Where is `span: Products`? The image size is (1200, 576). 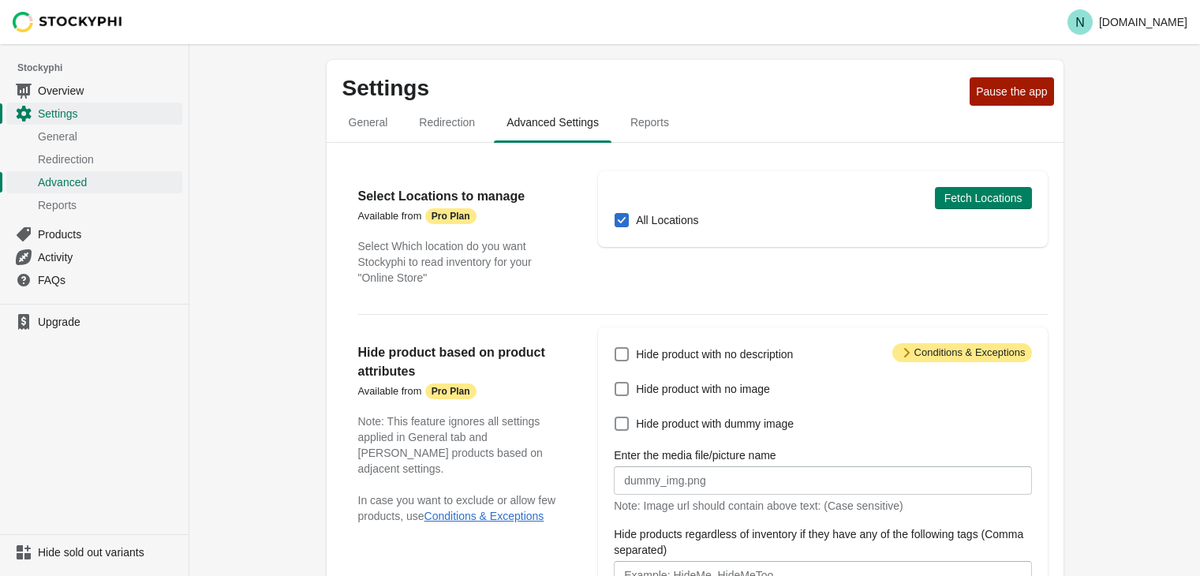
span: Products is located at coordinates (108, 234).